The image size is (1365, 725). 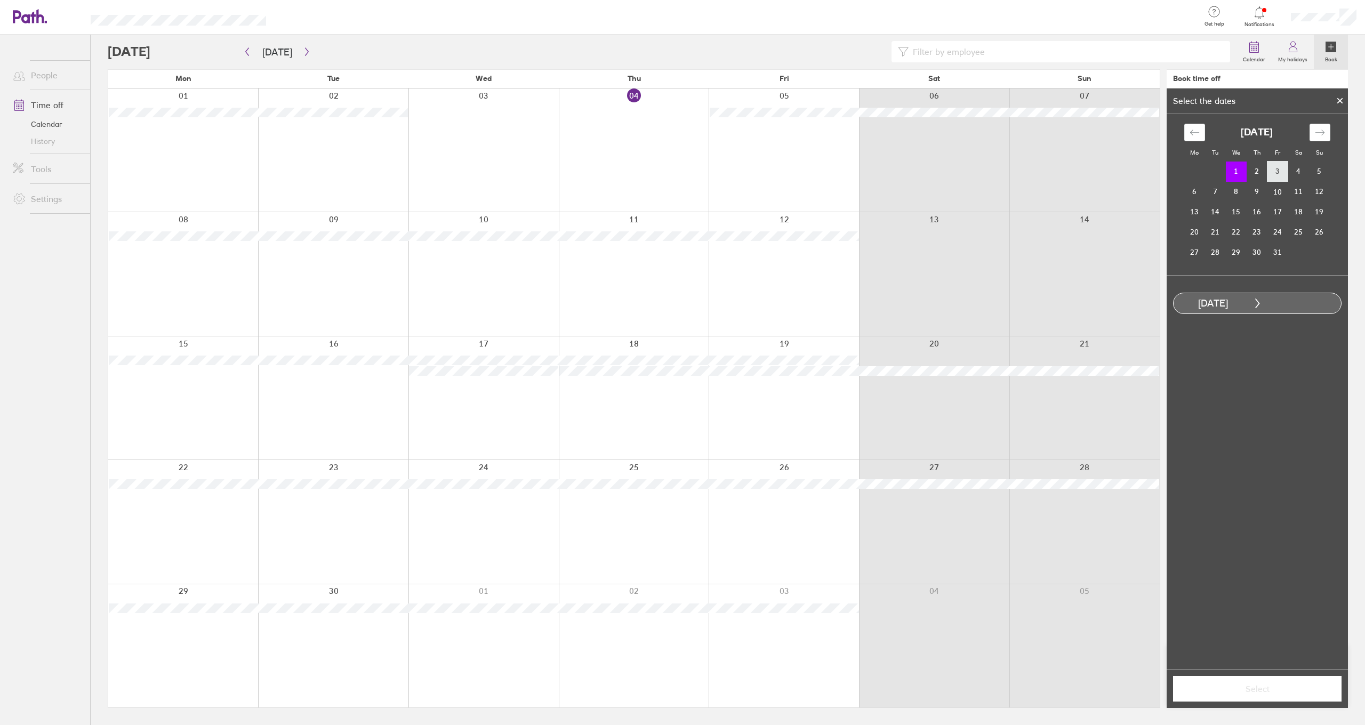 I want to click on td: Choose Tuesday, October 7, 2025 as your check-out date. It’s available., so click(x=1215, y=192).